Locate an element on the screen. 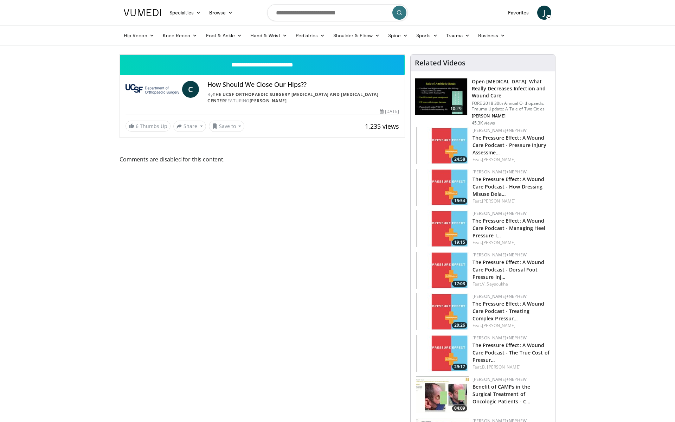  span: C is located at coordinates (191, 89).